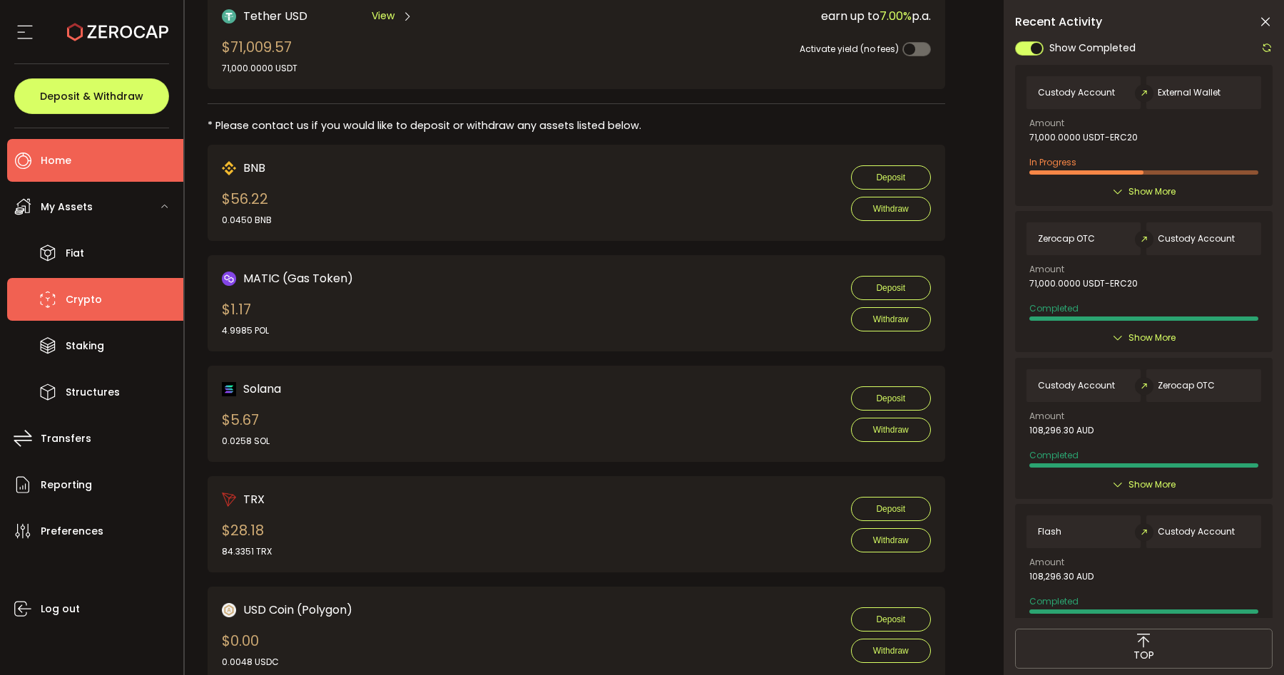 The image size is (1284, 675). What do you see at coordinates (1248, 641) in the screenshot?
I see `div: Chat Widget` at bounding box center [1248, 641].